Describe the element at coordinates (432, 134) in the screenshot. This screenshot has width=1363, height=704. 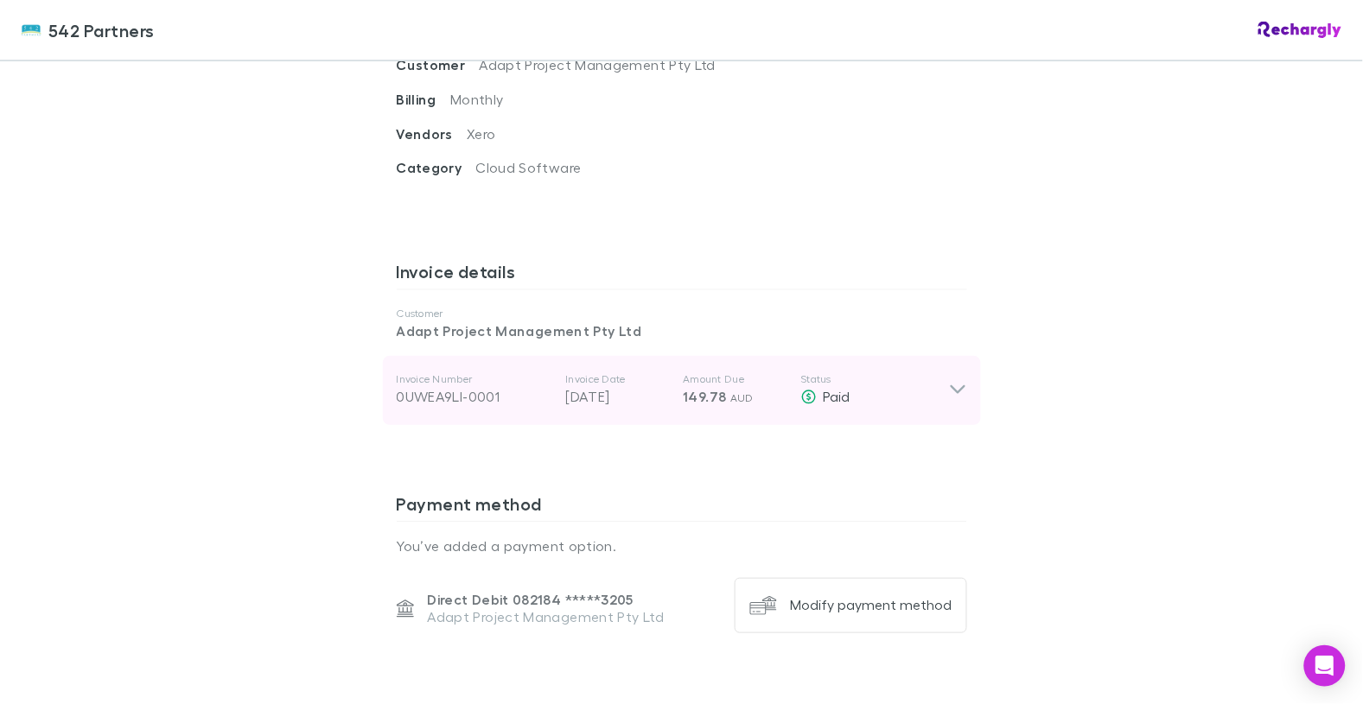
I see `span: Vendors` at that location.